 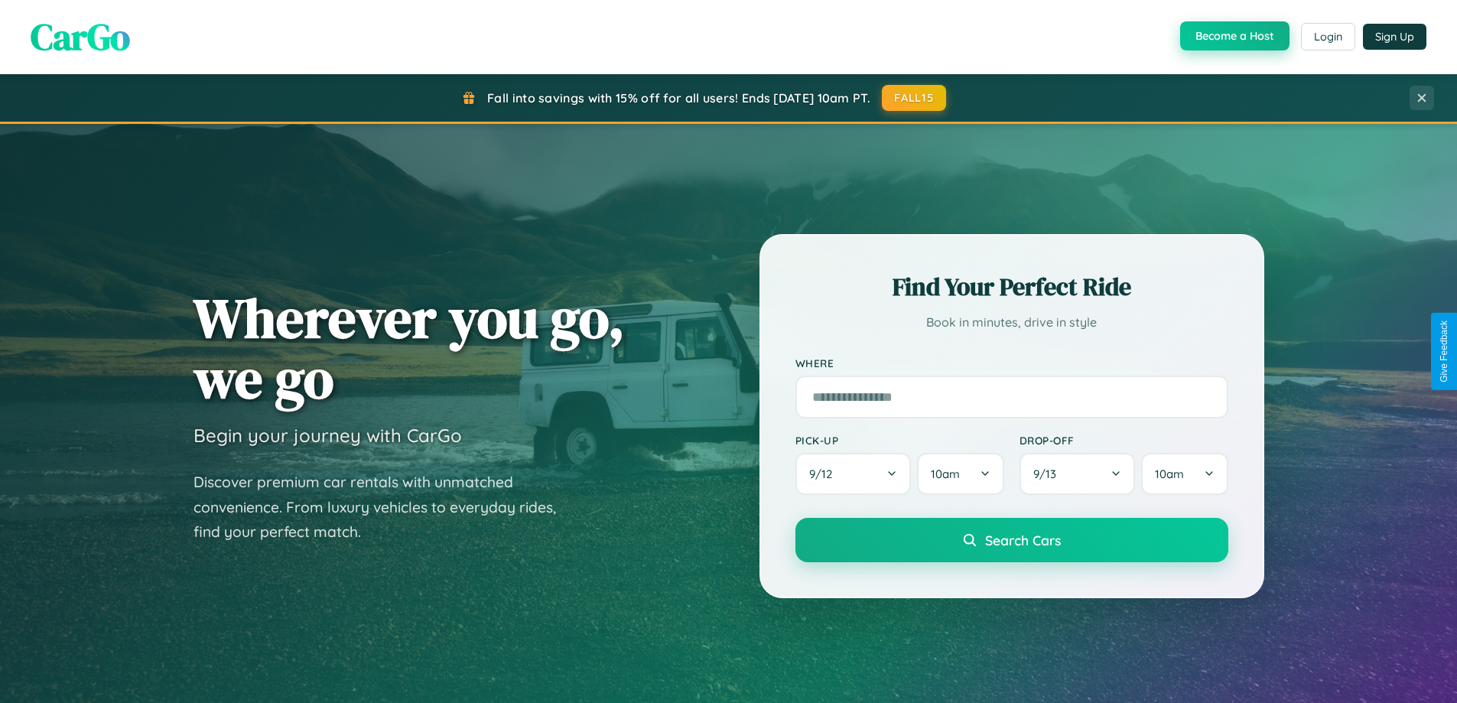 What do you see at coordinates (385, 507) in the screenshot?
I see `p: Discover premium car rentals with unmatched convenience. From luxury vehicles to everyday rides, ...` at bounding box center [385, 507].